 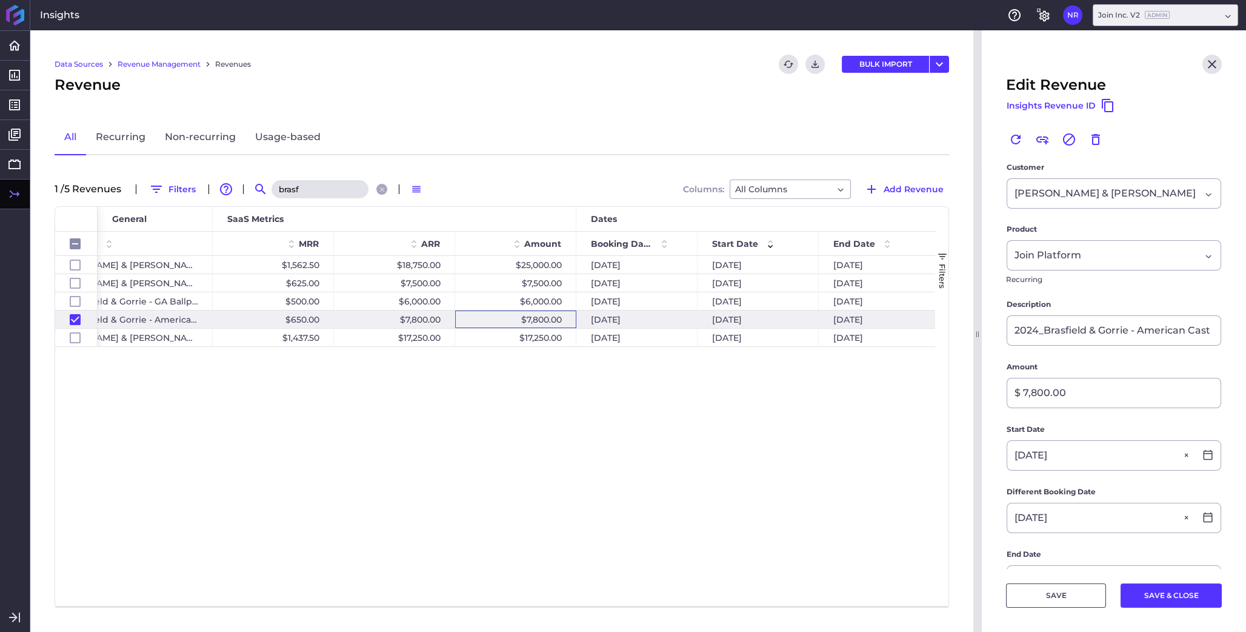 I want to click on button: Close search, so click(x=382, y=189).